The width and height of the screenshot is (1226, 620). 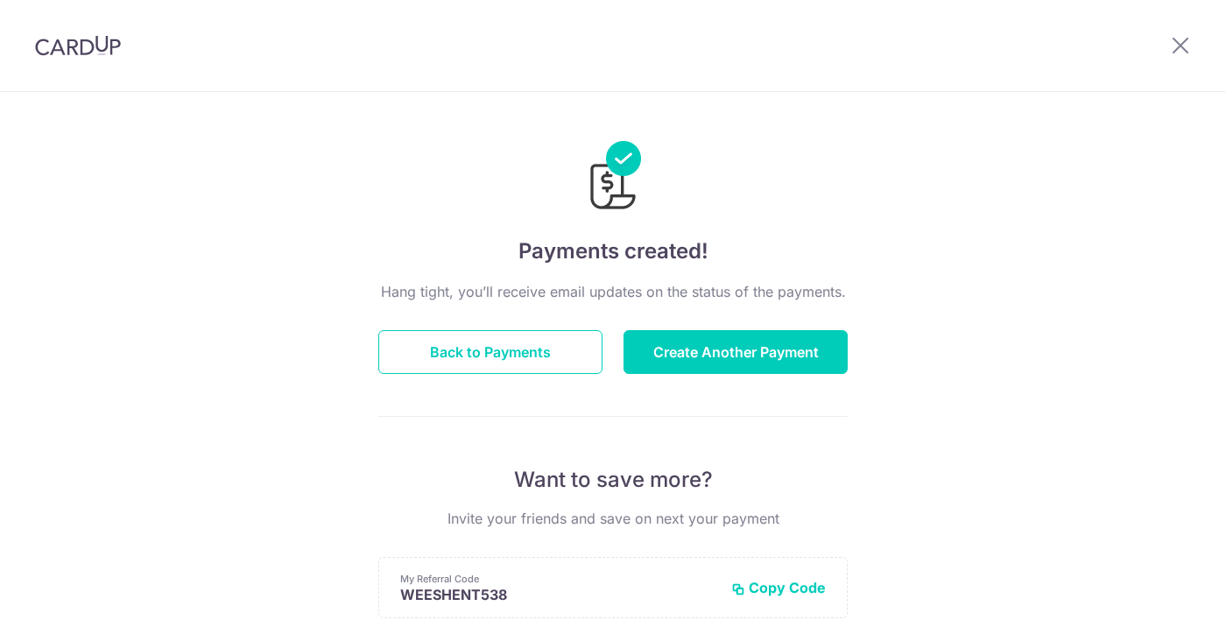 I want to click on button: Copy Code, so click(x=779, y=588).